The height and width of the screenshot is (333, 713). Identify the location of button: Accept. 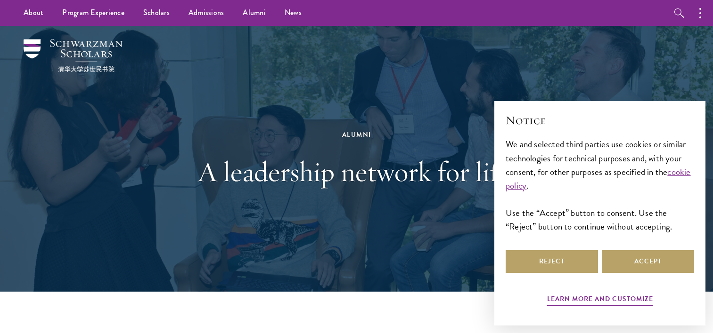
(648, 262).